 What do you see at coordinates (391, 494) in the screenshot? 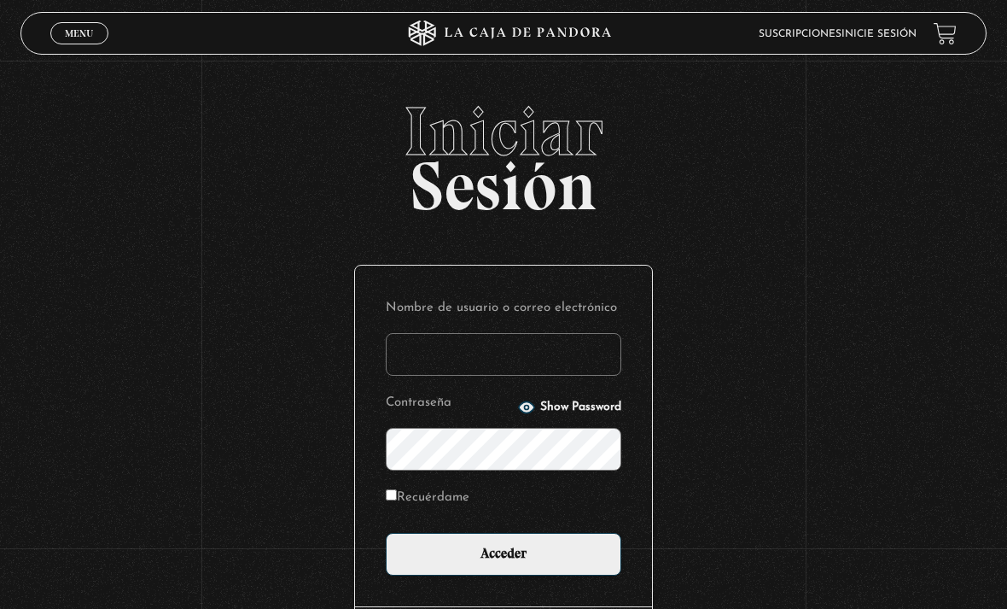
I see `input: Recuérdame` at bounding box center [391, 494].